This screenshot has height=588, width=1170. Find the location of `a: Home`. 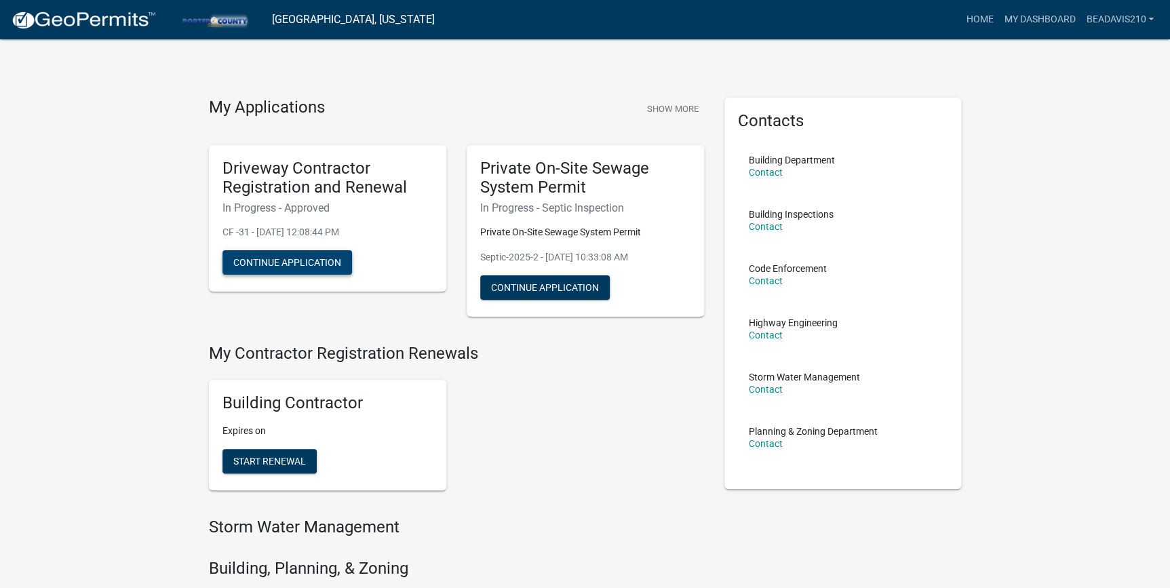

a: Home is located at coordinates (979, 20).